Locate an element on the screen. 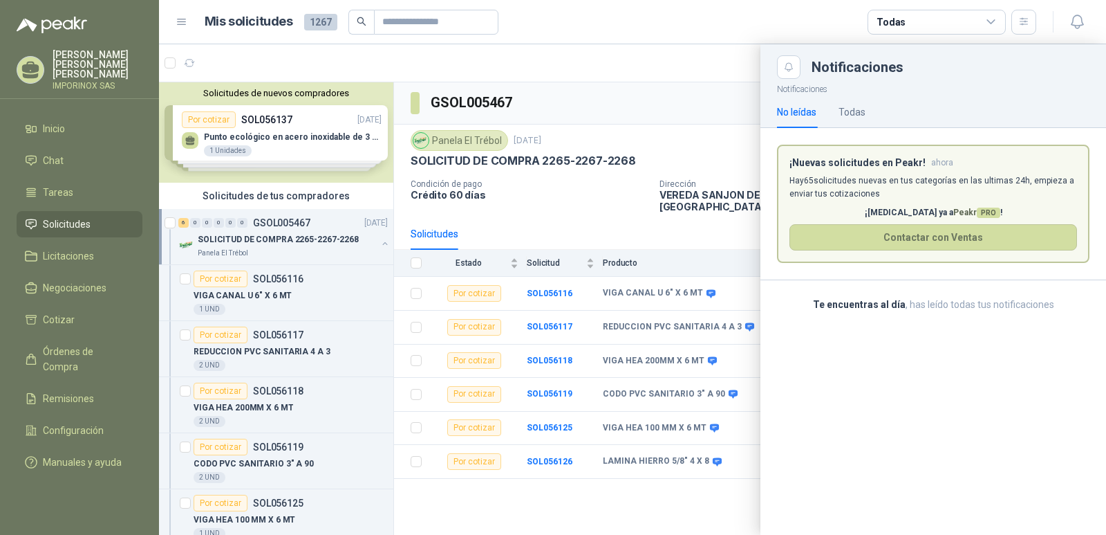  a: Chat is located at coordinates (80, 160).